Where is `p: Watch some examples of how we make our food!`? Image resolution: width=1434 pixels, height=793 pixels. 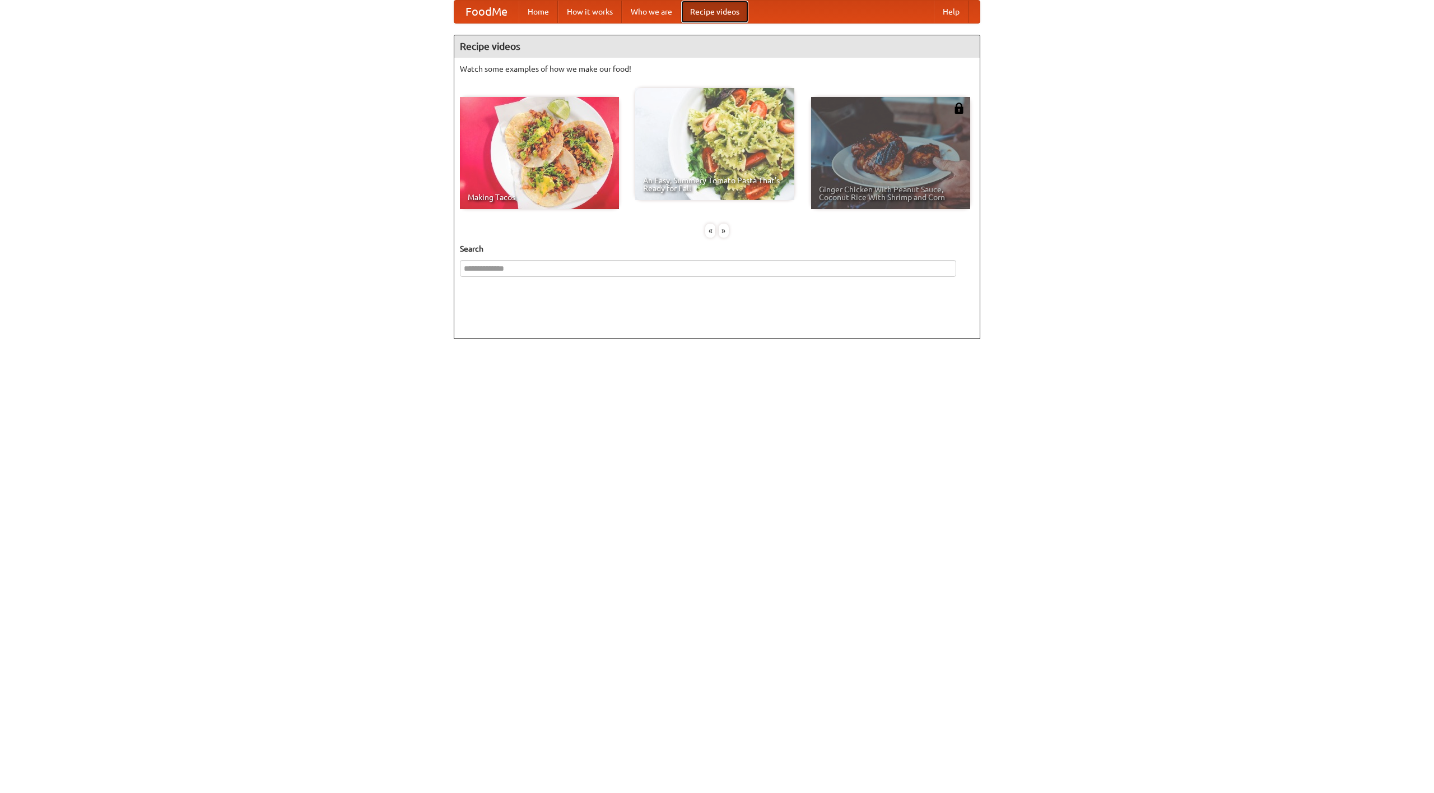
p: Watch some examples of how we make our food! is located at coordinates (717, 69).